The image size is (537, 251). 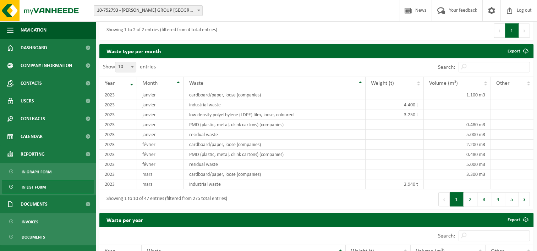 I want to click on span: Volume (m³), so click(x=443, y=83).